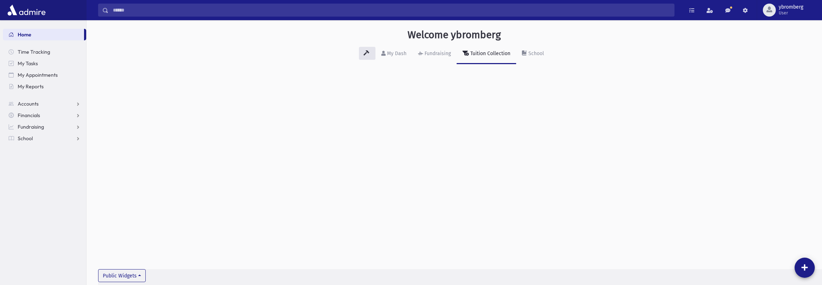  What do you see at coordinates (25, 35) in the screenshot?
I see `span: Home` at bounding box center [25, 35].